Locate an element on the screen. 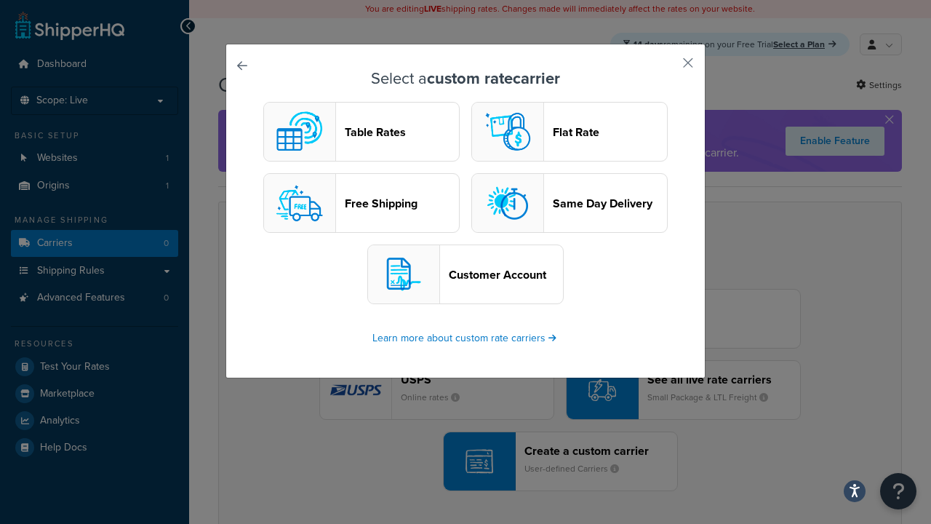 The image size is (931, 524). img: sameday logo is located at coordinates (508, 203).